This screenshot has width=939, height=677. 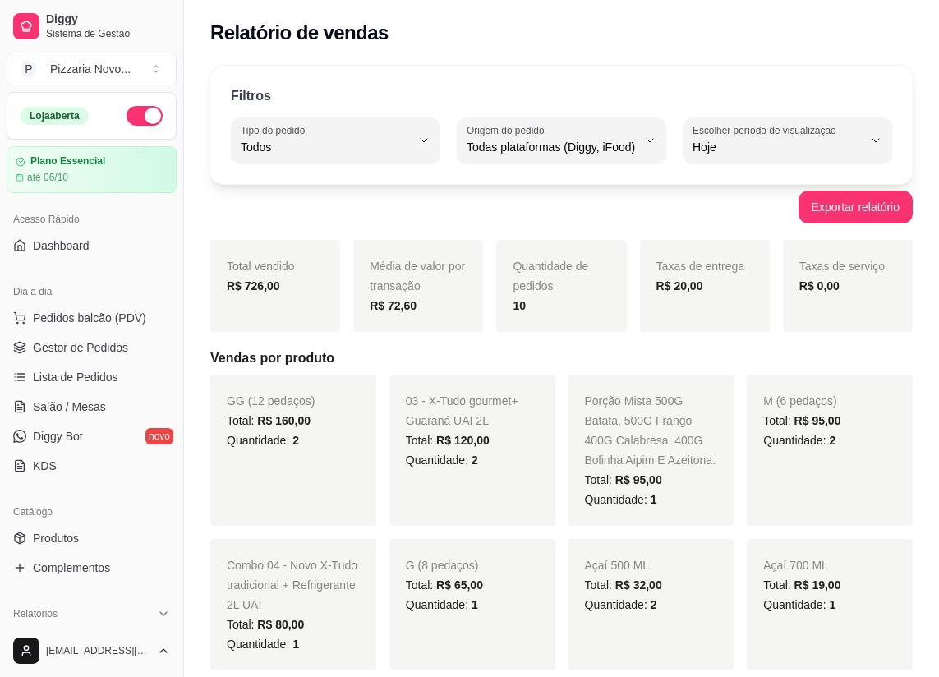 I want to click on span: R$ 120,00, so click(x=462, y=440).